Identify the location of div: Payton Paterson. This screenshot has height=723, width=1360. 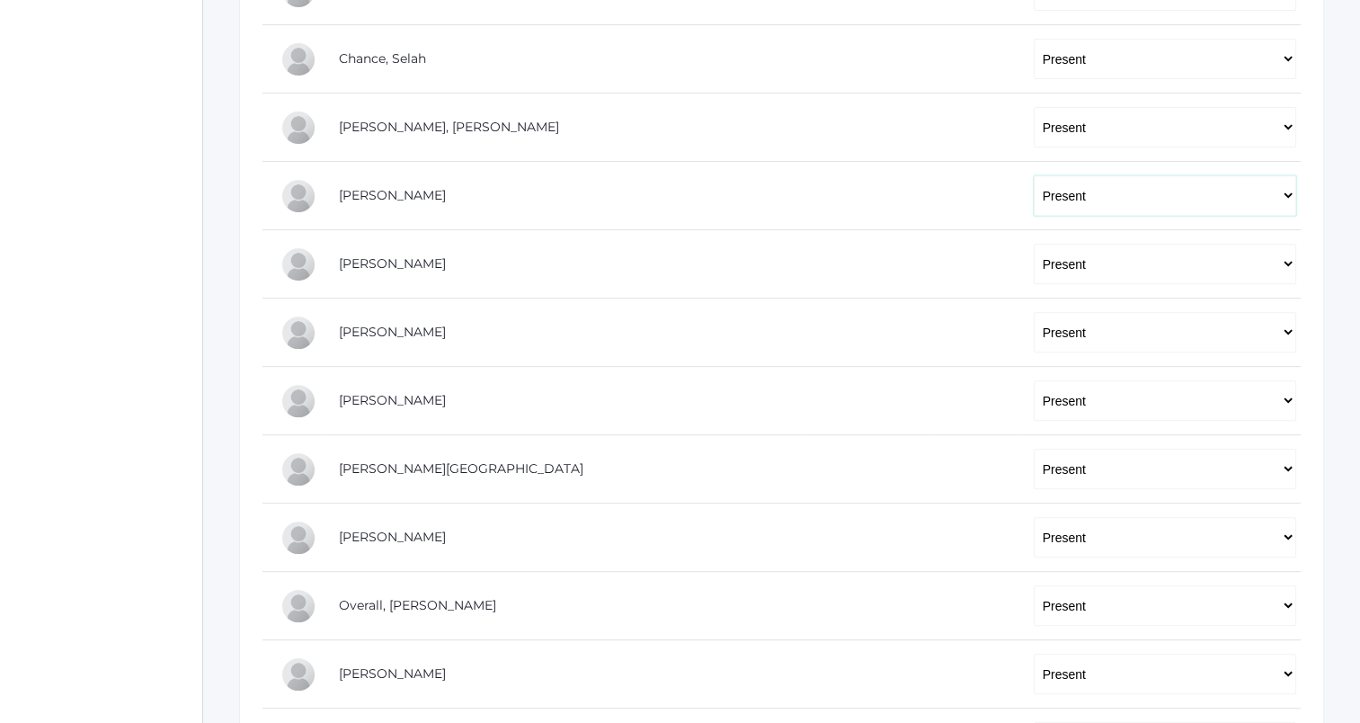
(299, 674).